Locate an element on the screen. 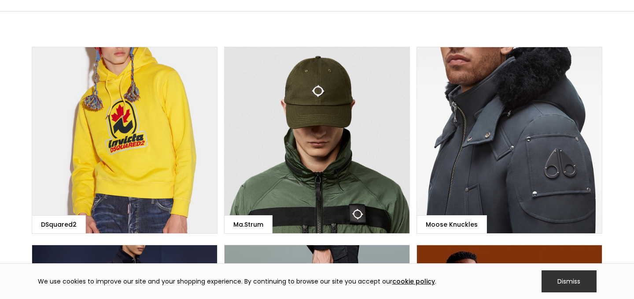 Image resolution: width=634 pixels, height=299 pixels. a: Ma.strum is located at coordinates (317, 140).